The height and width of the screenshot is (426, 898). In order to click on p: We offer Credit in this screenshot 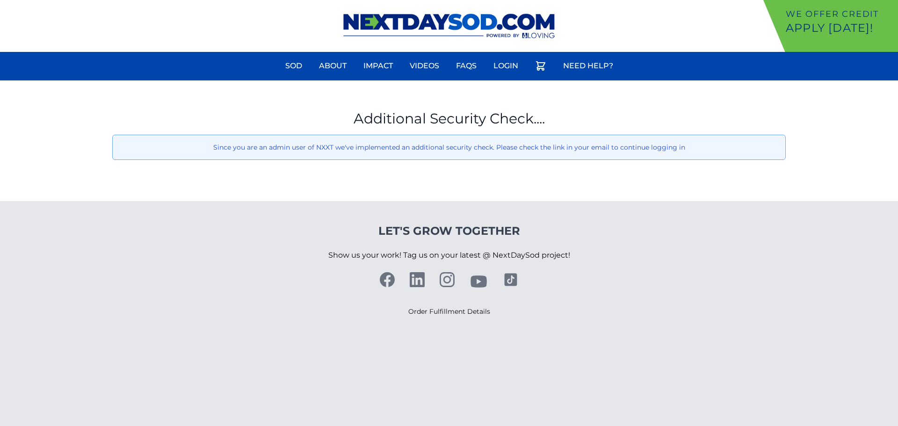, I will do `click(840, 14)`.